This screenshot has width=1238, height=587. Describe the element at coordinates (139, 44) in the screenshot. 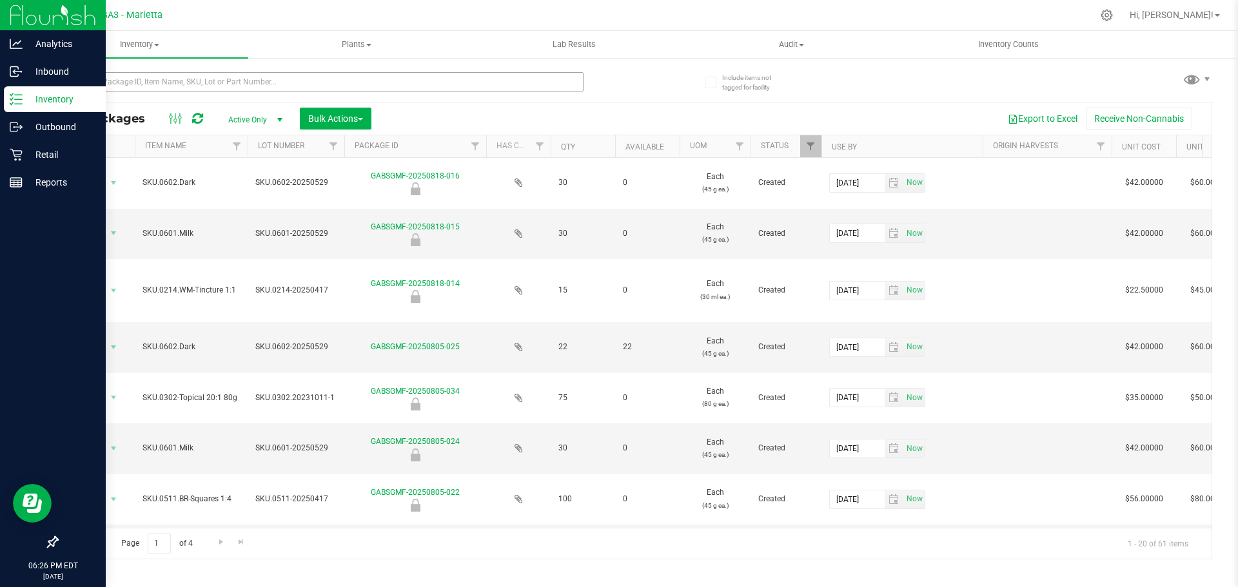

I see `span: Inventory` at that location.